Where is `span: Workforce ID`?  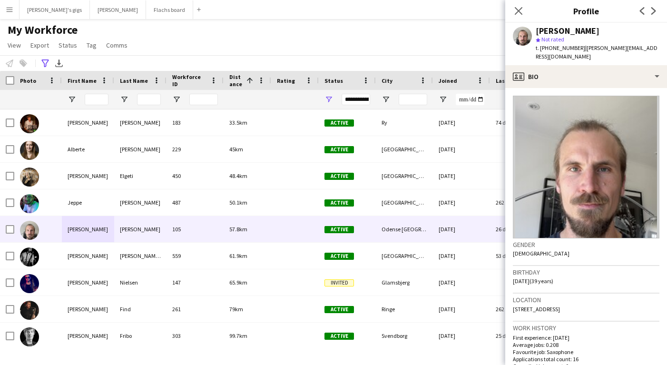
span: Workforce ID is located at coordinates (189, 80).